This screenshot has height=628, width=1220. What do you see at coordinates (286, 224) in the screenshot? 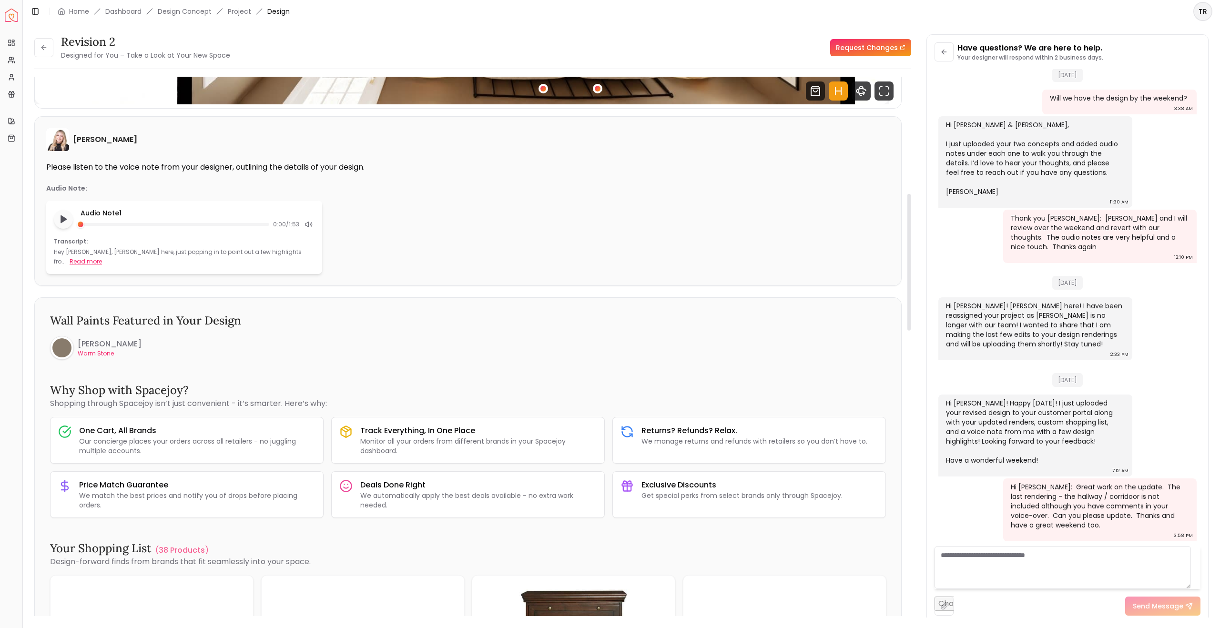
I see `span: 0:00 / 1:53` at bounding box center [286, 224].